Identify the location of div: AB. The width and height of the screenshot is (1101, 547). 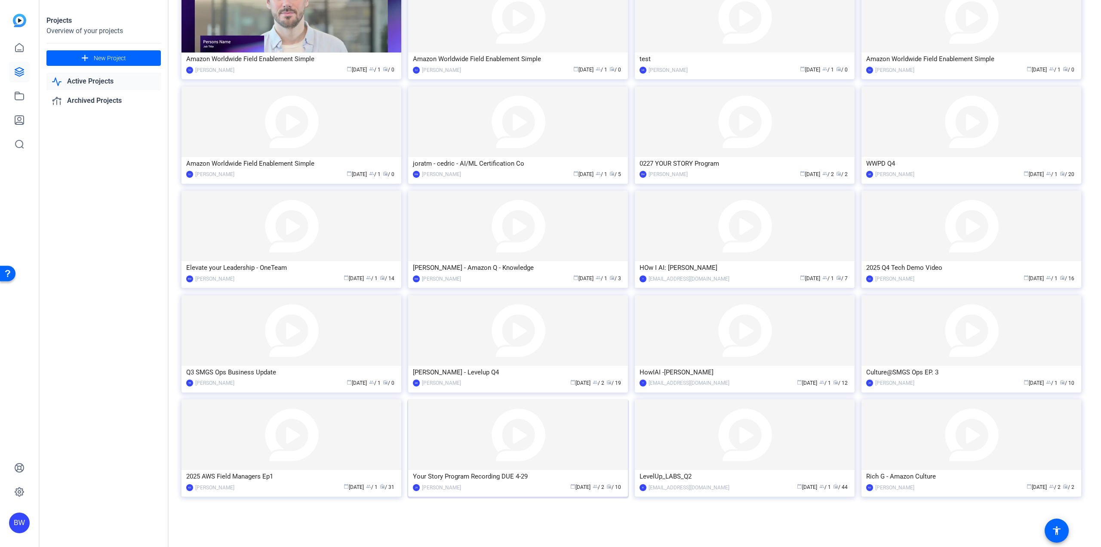
(870, 174).